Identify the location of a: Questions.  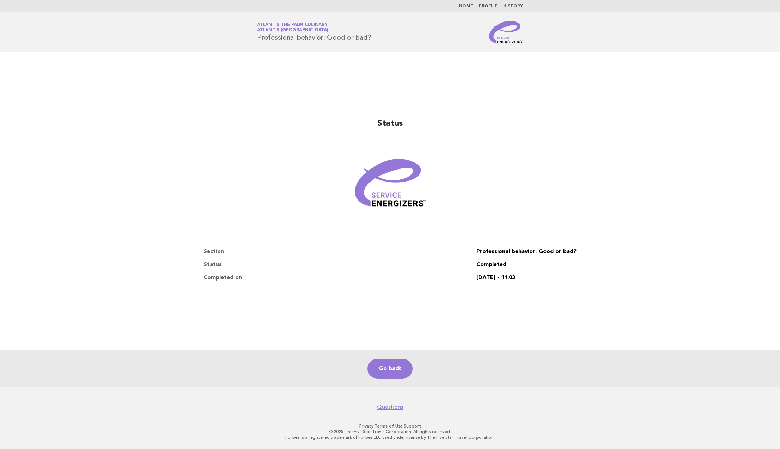
(390, 407).